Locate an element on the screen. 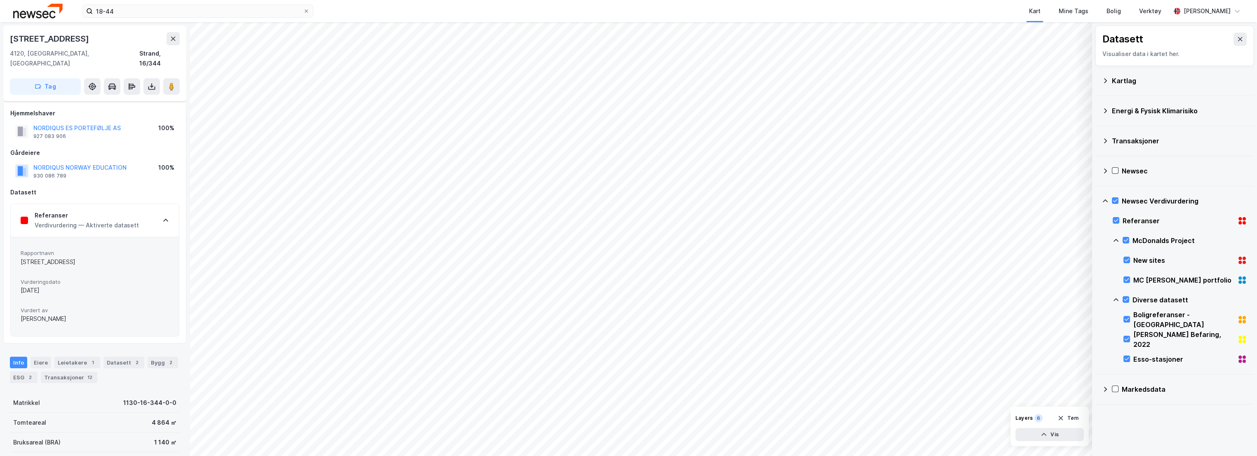 The image size is (1257, 456). div: Verktøy is located at coordinates (1150, 11).